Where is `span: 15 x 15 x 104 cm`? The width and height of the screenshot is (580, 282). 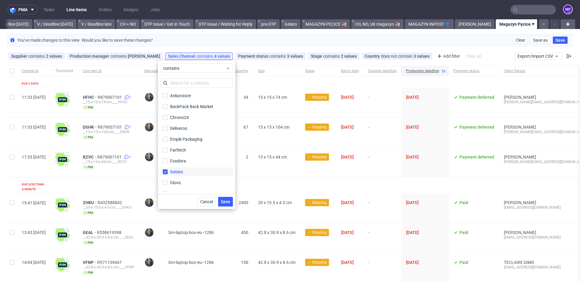
span: 15 x 15 x 104 cm is located at coordinates (274, 127).